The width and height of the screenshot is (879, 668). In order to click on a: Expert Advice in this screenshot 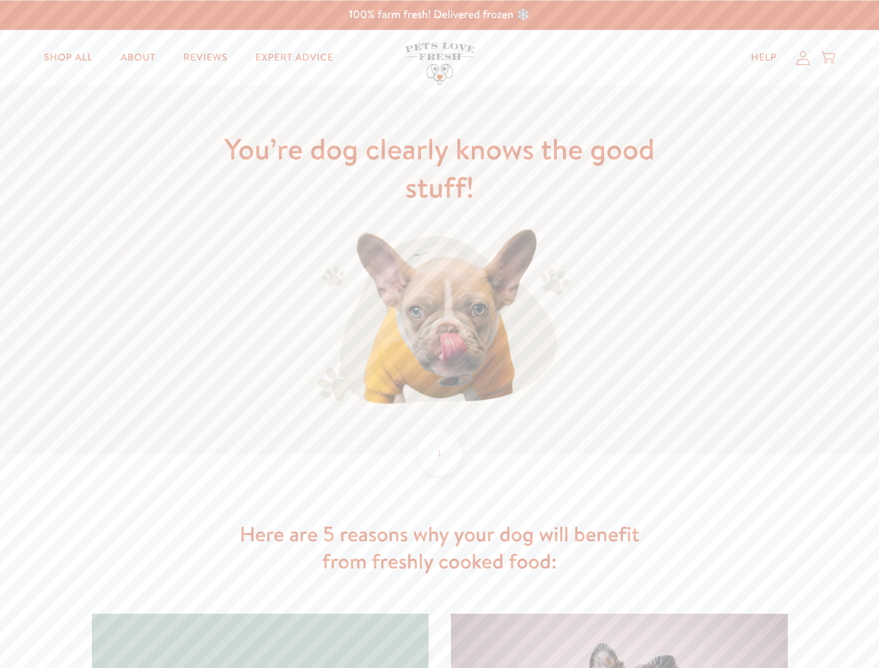, I will do `click(294, 58)`.